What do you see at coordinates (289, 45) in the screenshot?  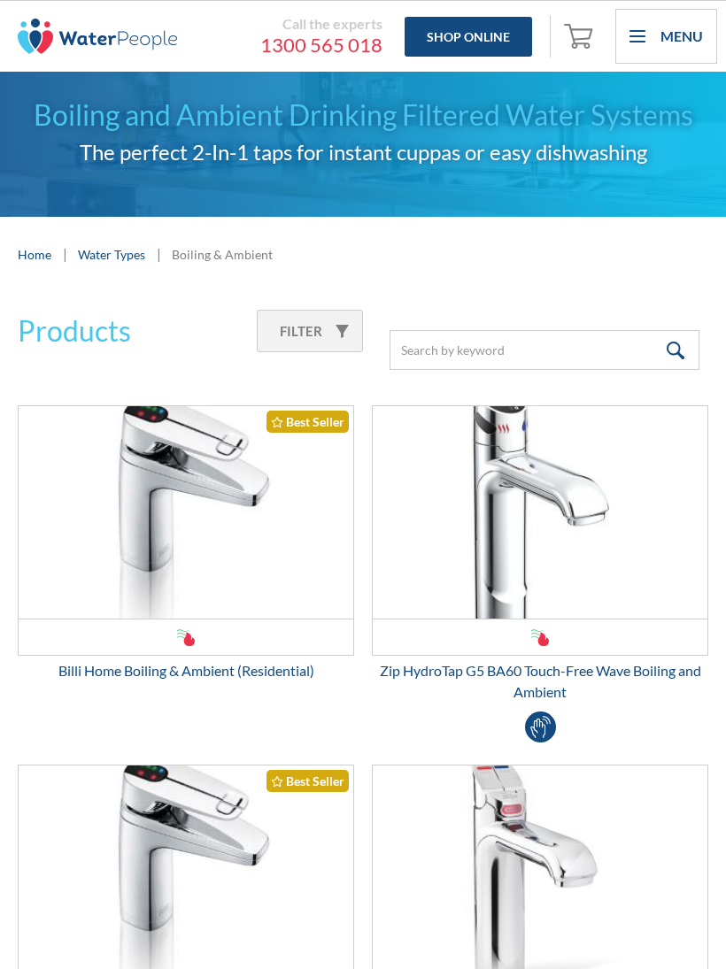 I see `a: 1300 565 018` at bounding box center [289, 45].